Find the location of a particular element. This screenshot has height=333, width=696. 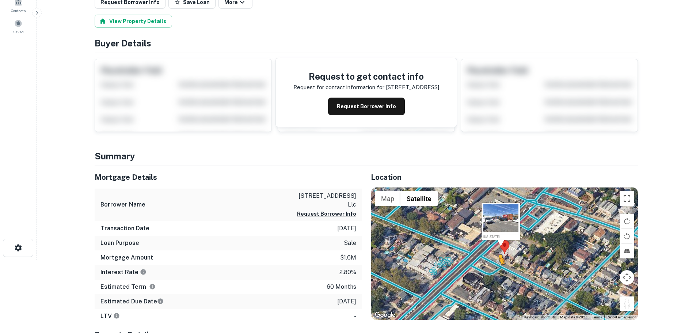

p: 60 months is located at coordinates (341, 287).